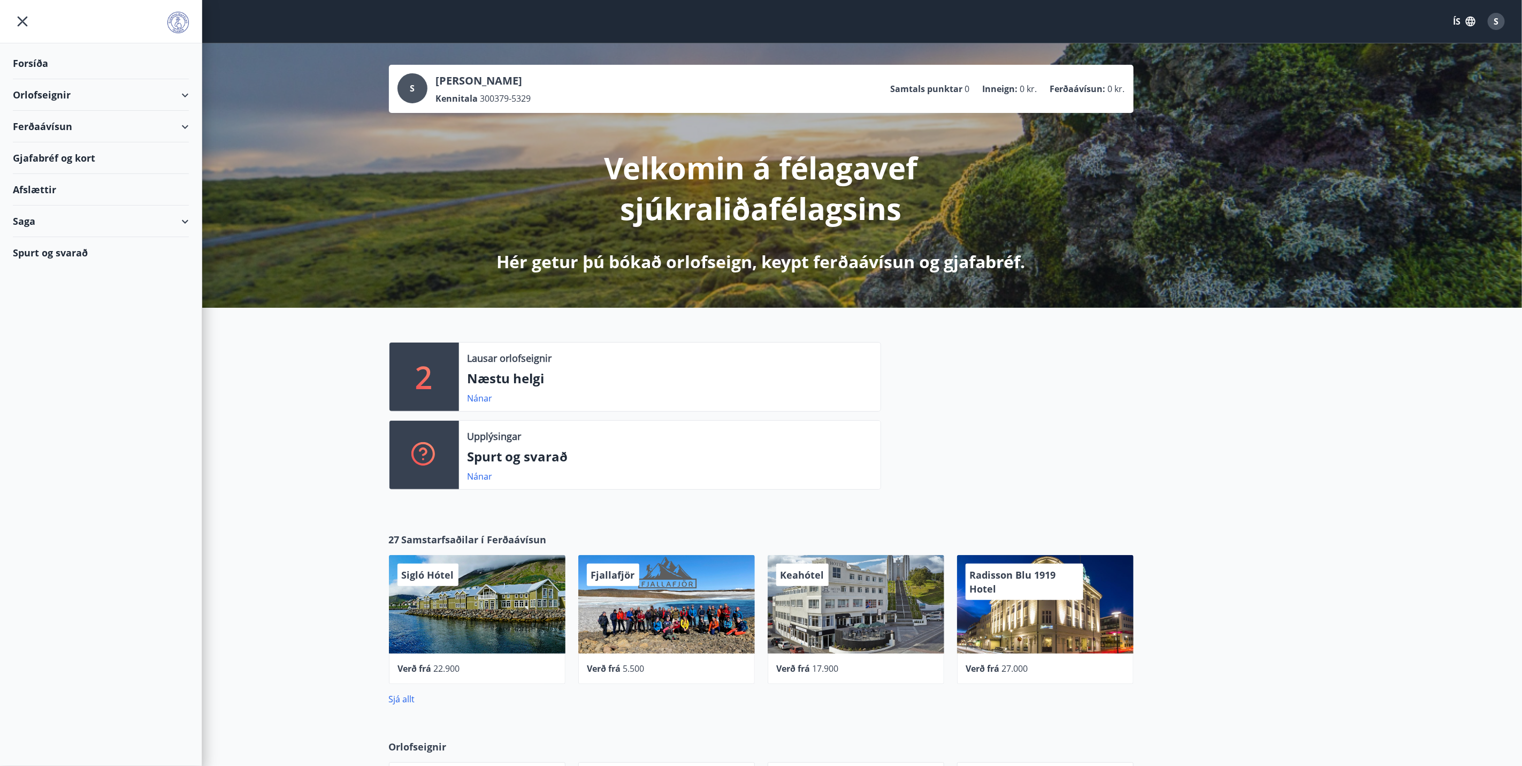  Describe the element at coordinates (927, 89) in the screenshot. I see `p: Samtals punktar` at that location.